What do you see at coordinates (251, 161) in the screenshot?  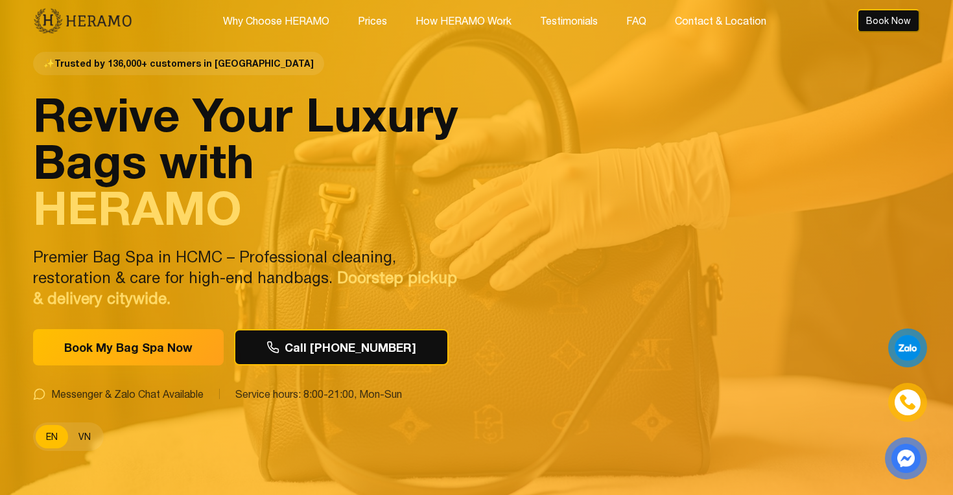 I see `h1: Revive Your Luxury Bags with` at bounding box center [251, 161].